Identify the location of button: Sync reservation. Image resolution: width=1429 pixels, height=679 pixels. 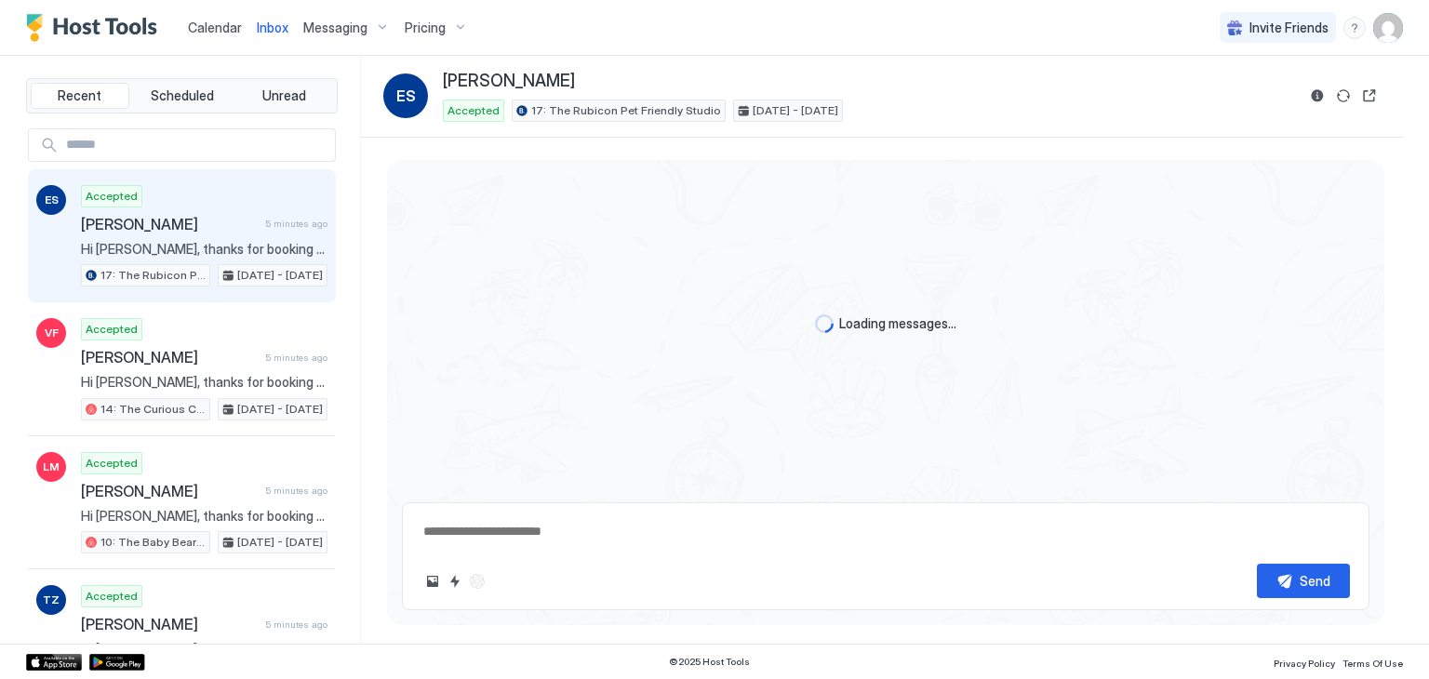
(1344, 96).